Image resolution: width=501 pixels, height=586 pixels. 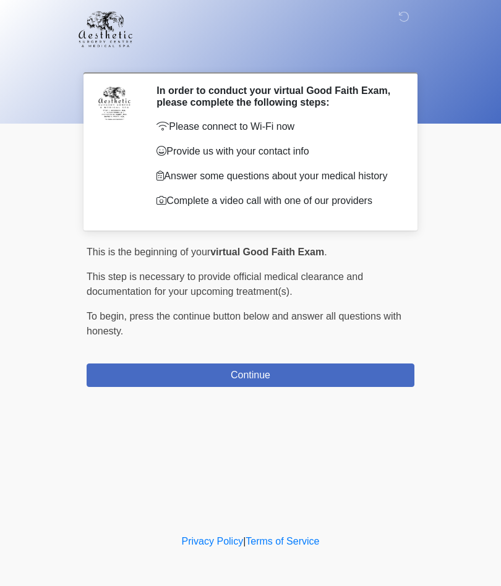 What do you see at coordinates (244, 323) in the screenshot?
I see `span: press the continue button below and answer all questions with honesty.` at bounding box center [244, 323].